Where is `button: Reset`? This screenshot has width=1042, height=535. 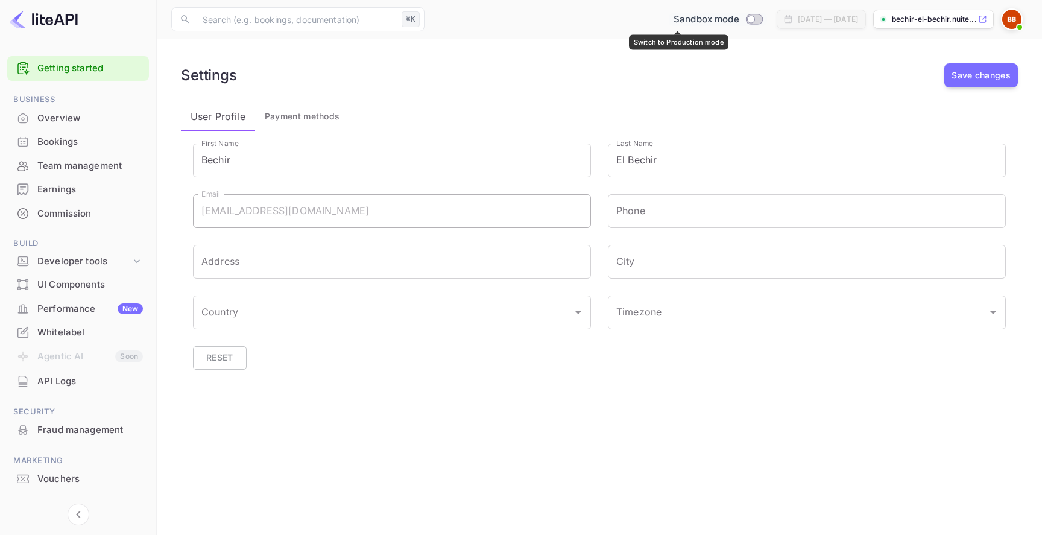 button: Reset is located at coordinates (220, 358).